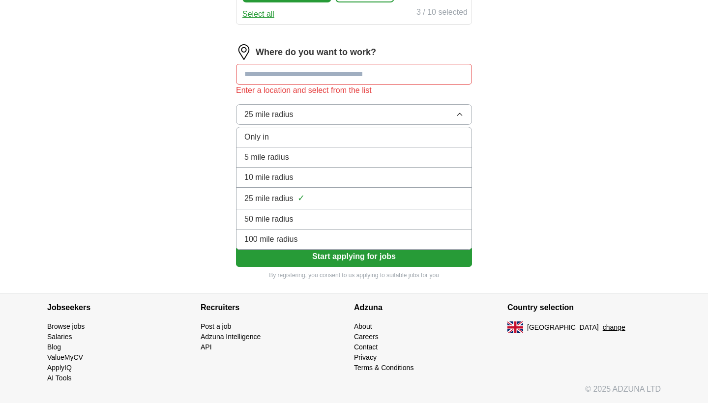  Describe the element at coordinates (244, 52) in the screenshot. I see `img: location.png` at that location.